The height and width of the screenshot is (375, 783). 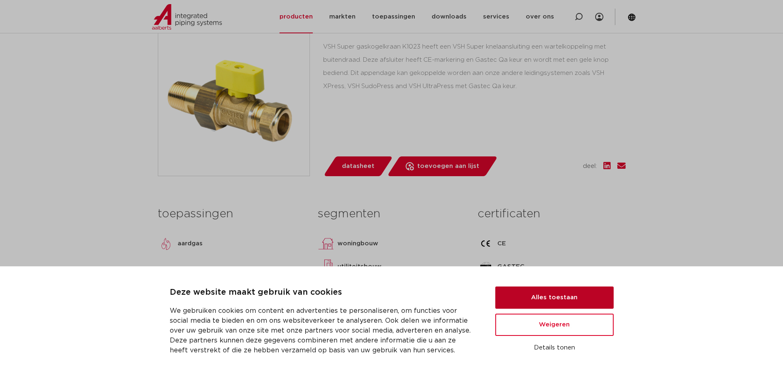 I want to click on p: Deze website maakt gebruik van cookies, so click(x=323, y=292).